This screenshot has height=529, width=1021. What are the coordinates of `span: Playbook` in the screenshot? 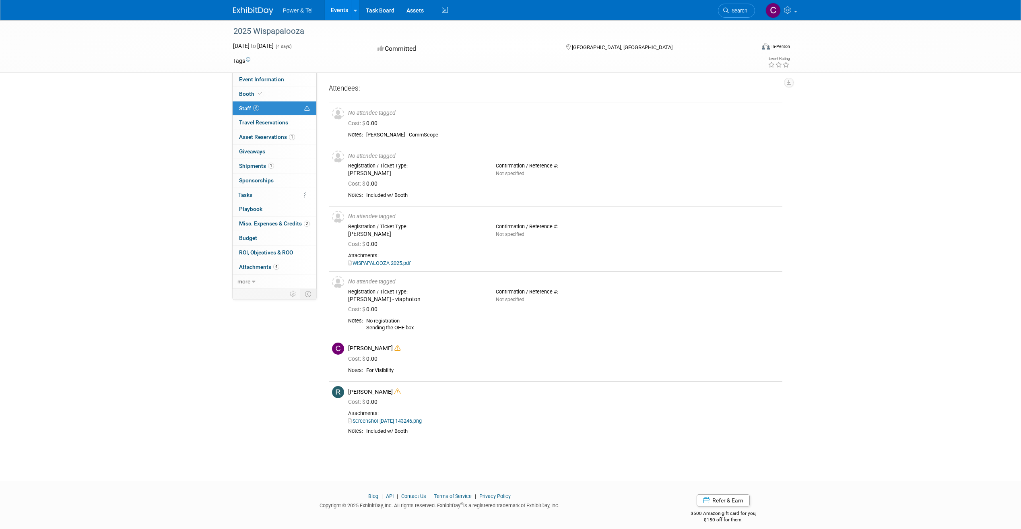 It's located at (251, 209).